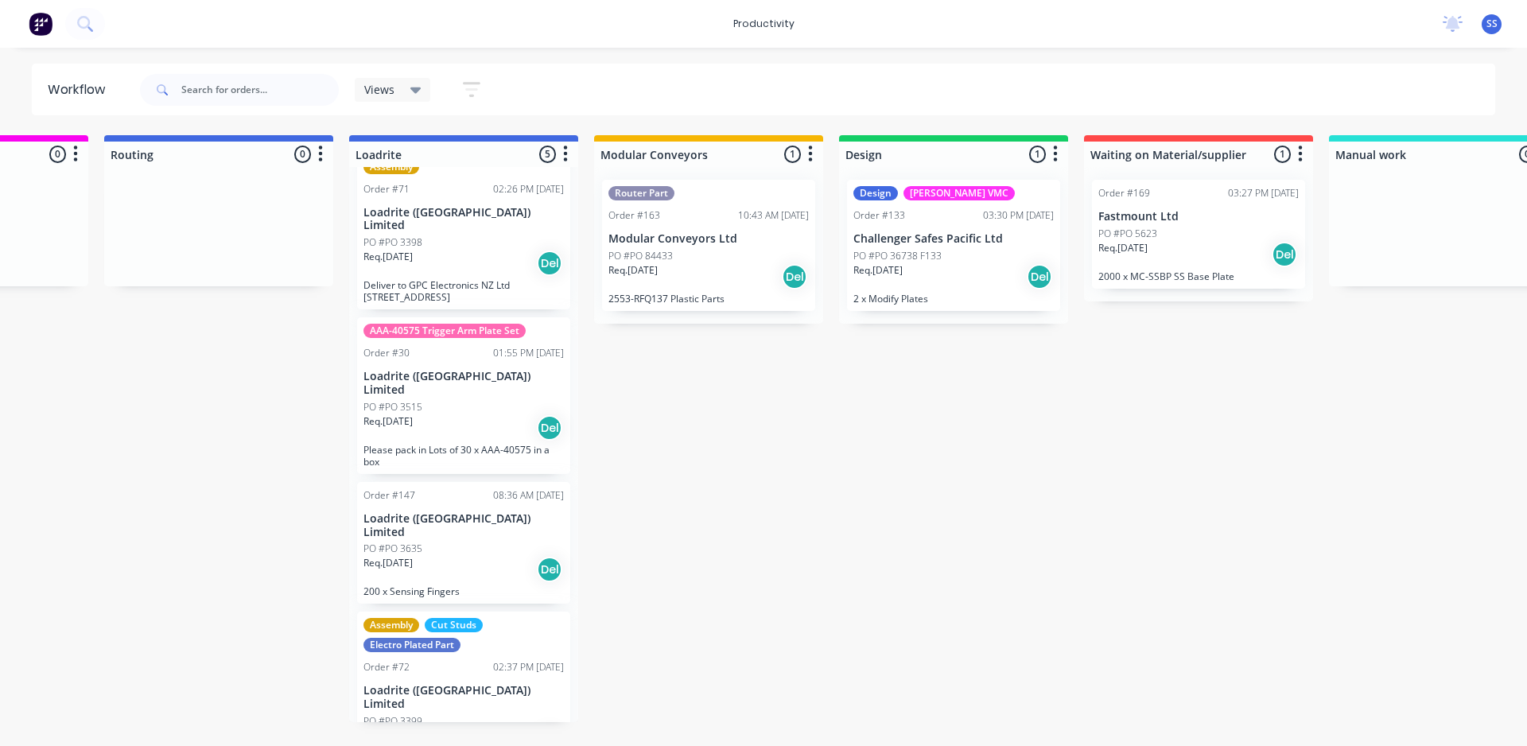  What do you see at coordinates (260, 90) in the screenshot?
I see `input: Search for orders...` at bounding box center [260, 90].